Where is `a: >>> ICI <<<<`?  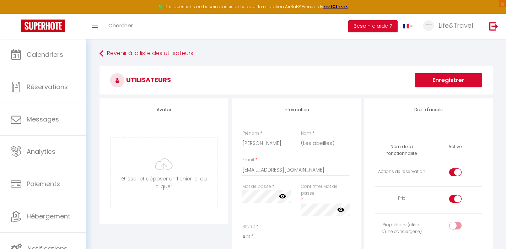 a: >>> ICI <<<< is located at coordinates (336, 6).